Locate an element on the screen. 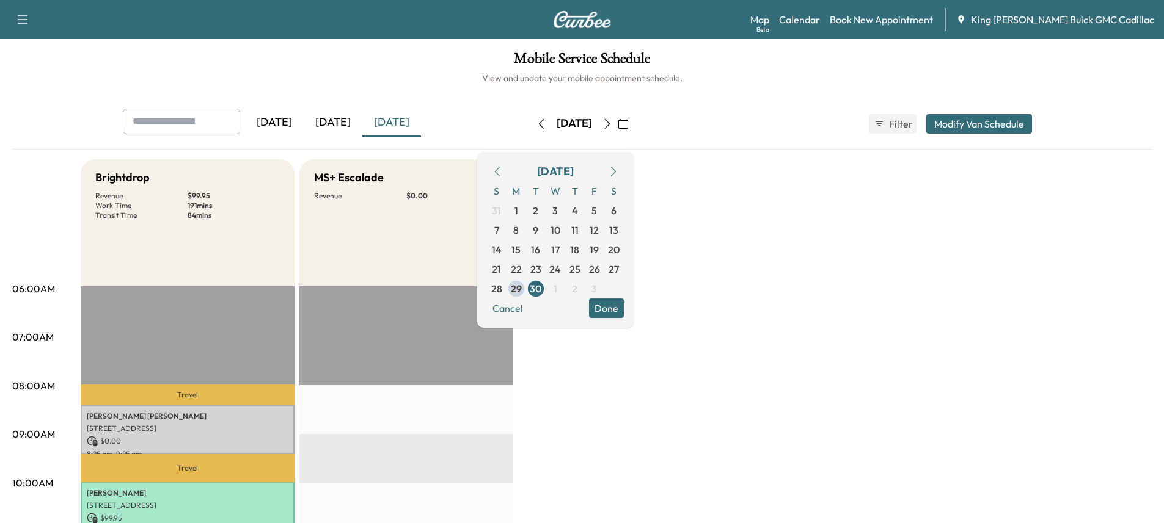 This screenshot has height=523, width=1164. span: 19 is located at coordinates (594, 250).